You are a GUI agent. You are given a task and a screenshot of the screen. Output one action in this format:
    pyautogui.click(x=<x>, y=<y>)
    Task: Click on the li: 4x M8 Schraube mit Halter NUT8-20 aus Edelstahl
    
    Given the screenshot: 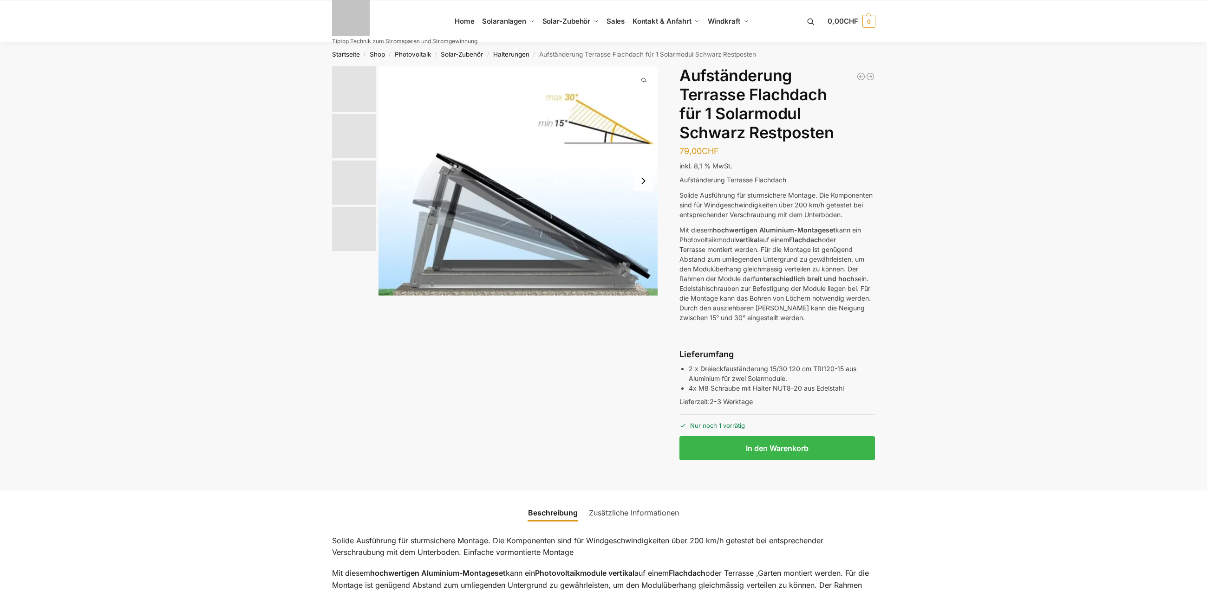 What is the action you would take?
    pyautogui.click(x=781, y=388)
    